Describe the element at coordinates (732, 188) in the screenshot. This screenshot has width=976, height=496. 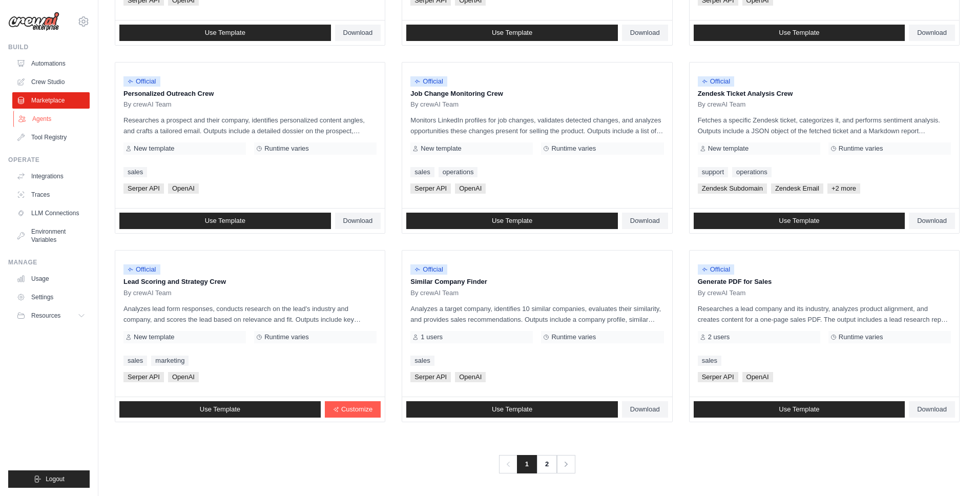
I see `span: Zendesk Subdomain` at that location.